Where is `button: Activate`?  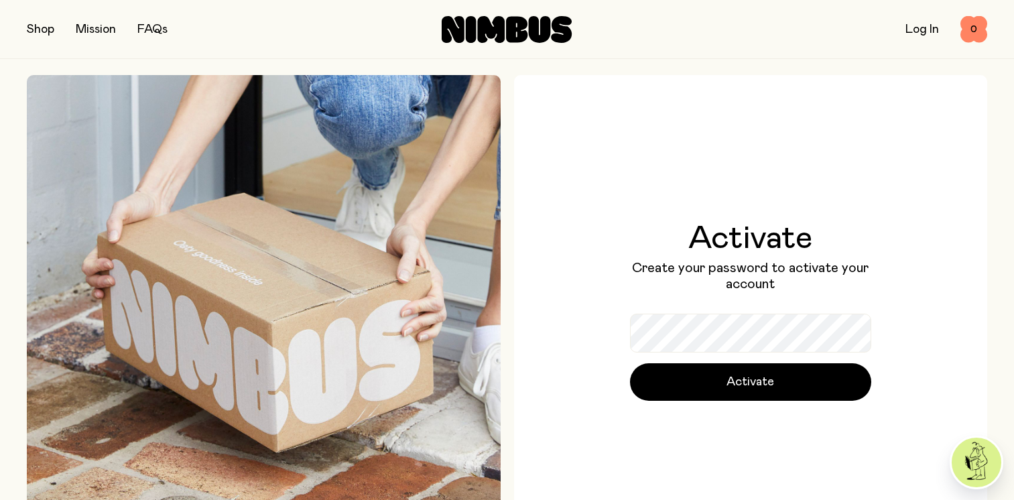 button: Activate is located at coordinates (751, 382).